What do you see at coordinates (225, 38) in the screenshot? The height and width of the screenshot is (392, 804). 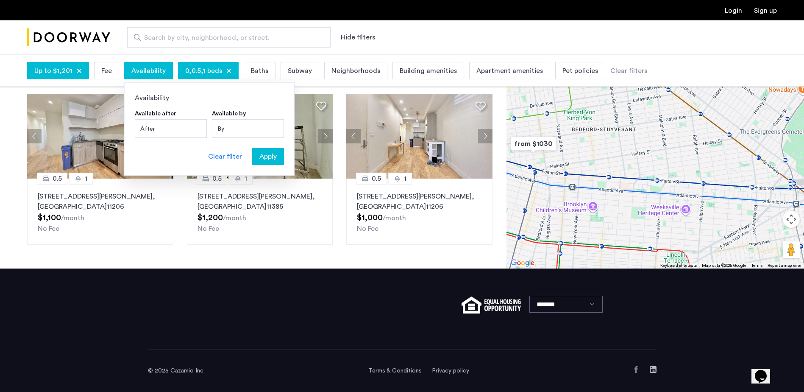 I see `span: Search by city, neighborhood, or street.` at bounding box center [225, 38].